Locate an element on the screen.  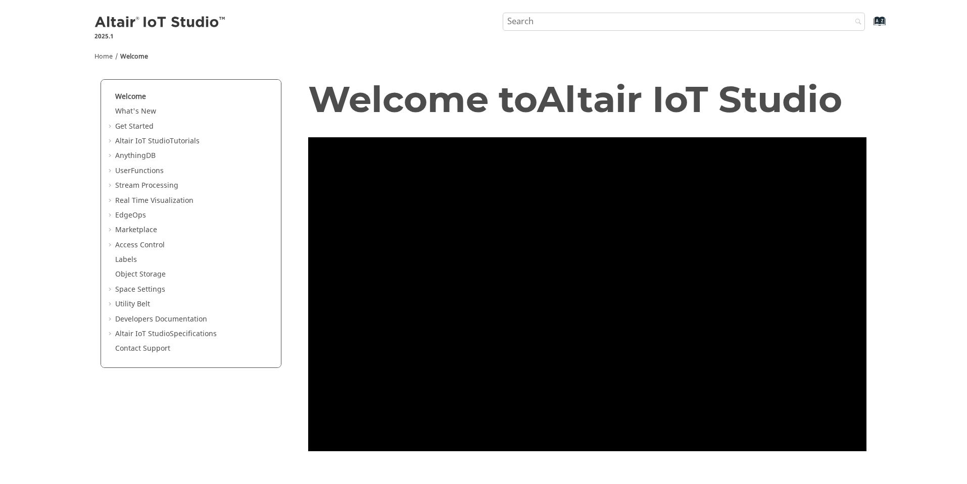
span: Functions is located at coordinates (147, 171).